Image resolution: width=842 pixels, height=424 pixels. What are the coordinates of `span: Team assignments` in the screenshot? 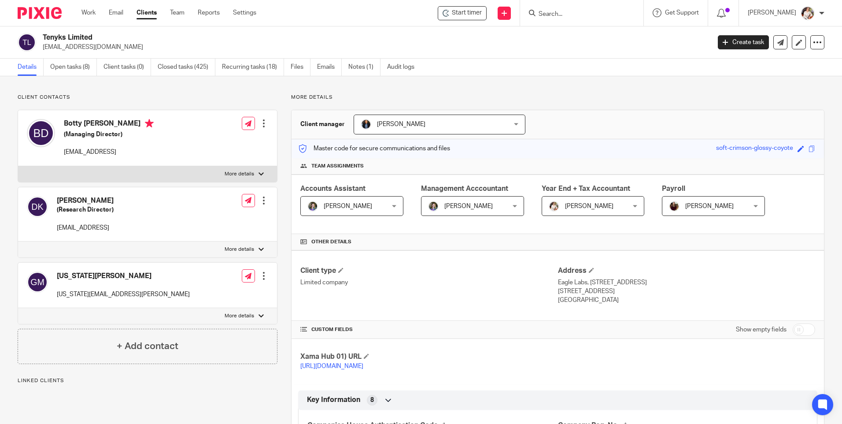 It's located at (337, 166).